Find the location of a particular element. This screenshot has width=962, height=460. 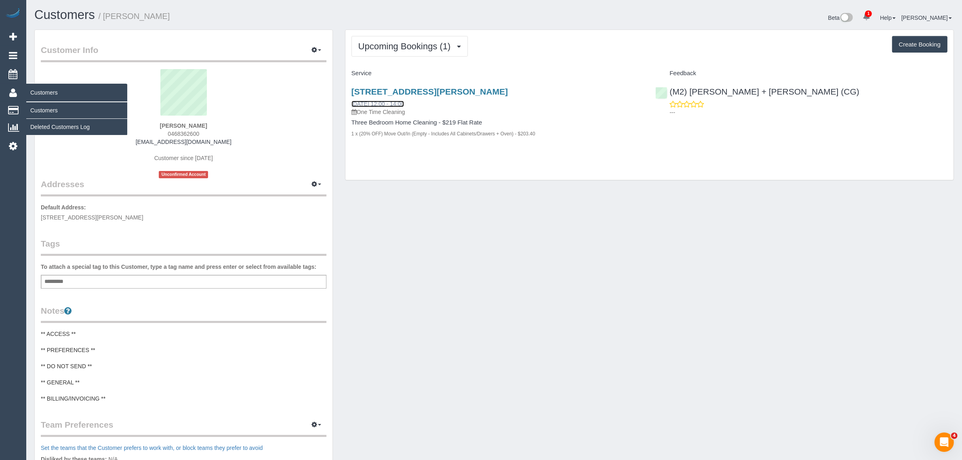

span: Upcoming Bookings (1) is located at coordinates (407, 46).